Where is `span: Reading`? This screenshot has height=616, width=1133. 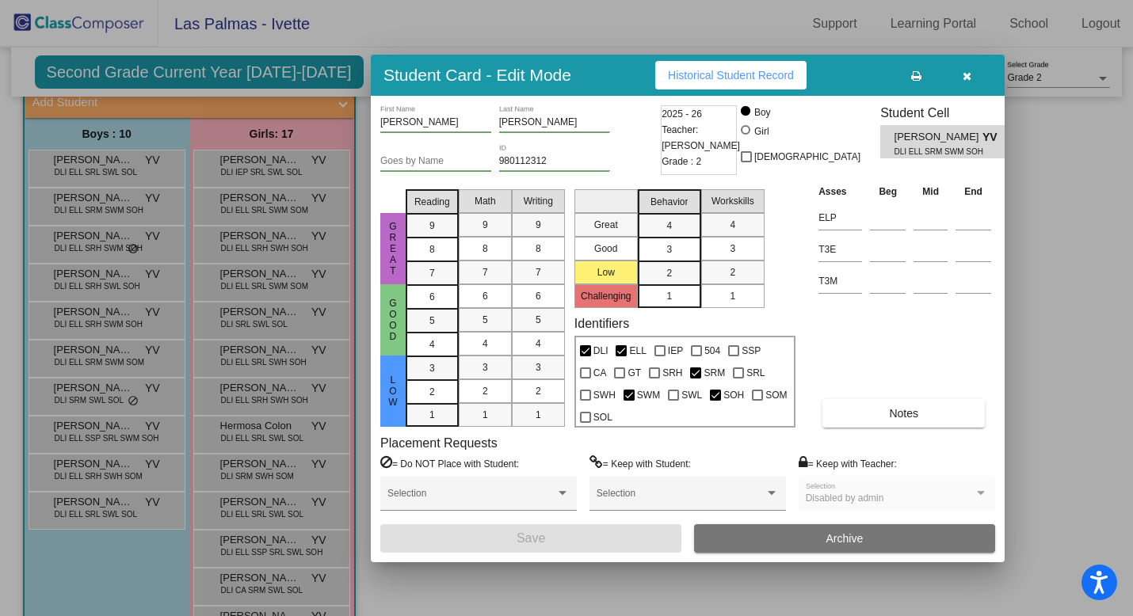
span: Reading is located at coordinates (432, 202).